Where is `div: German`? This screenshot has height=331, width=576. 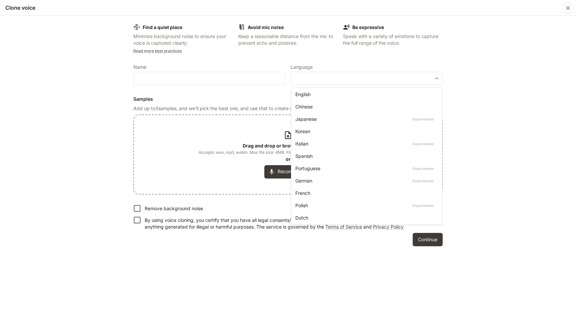 div: German is located at coordinates (366, 180).